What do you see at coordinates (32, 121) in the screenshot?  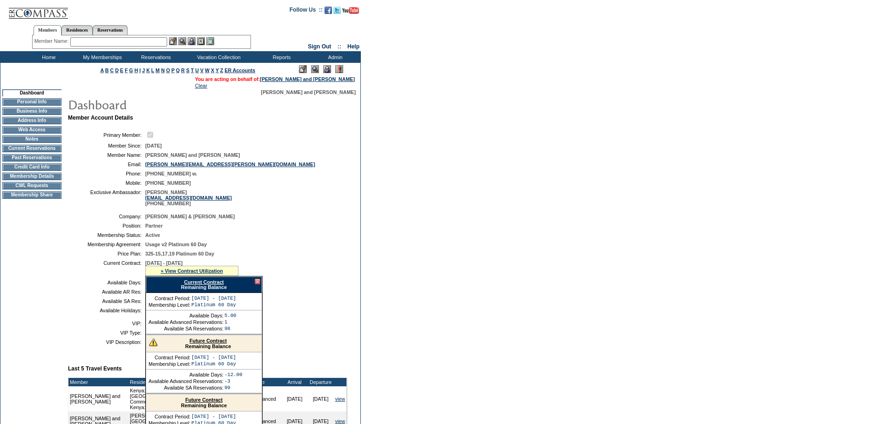 I see `td: Address Info` at bounding box center [32, 121].